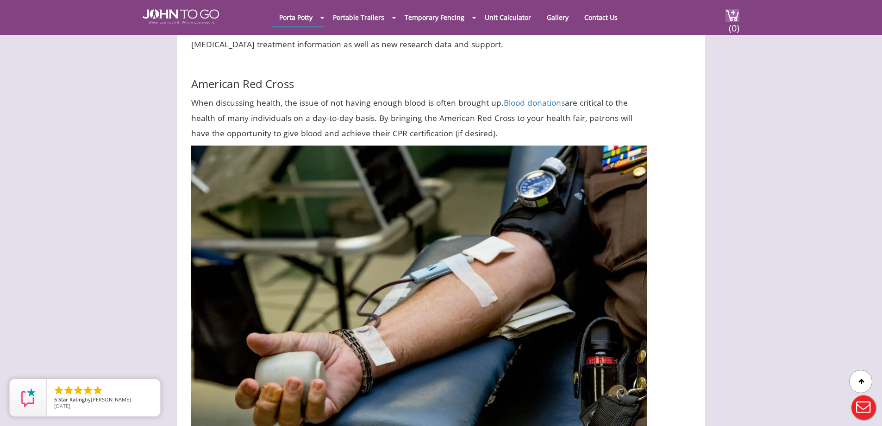 This screenshot has height=426, width=882. I want to click on span: 5, so click(56, 399).